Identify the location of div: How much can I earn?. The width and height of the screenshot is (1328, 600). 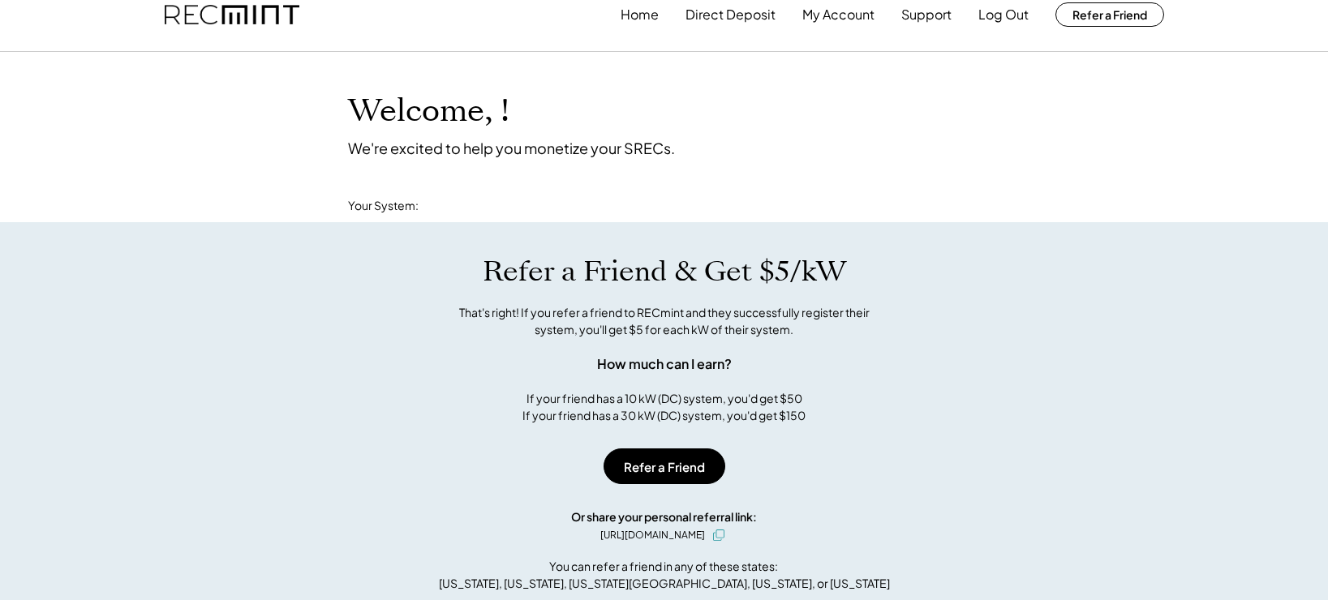
(664, 364).